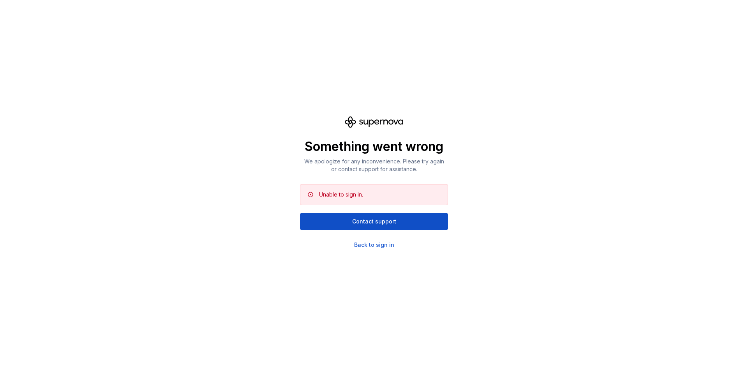 This screenshot has width=748, height=365. I want to click on a: Back to sign in, so click(374, 245).